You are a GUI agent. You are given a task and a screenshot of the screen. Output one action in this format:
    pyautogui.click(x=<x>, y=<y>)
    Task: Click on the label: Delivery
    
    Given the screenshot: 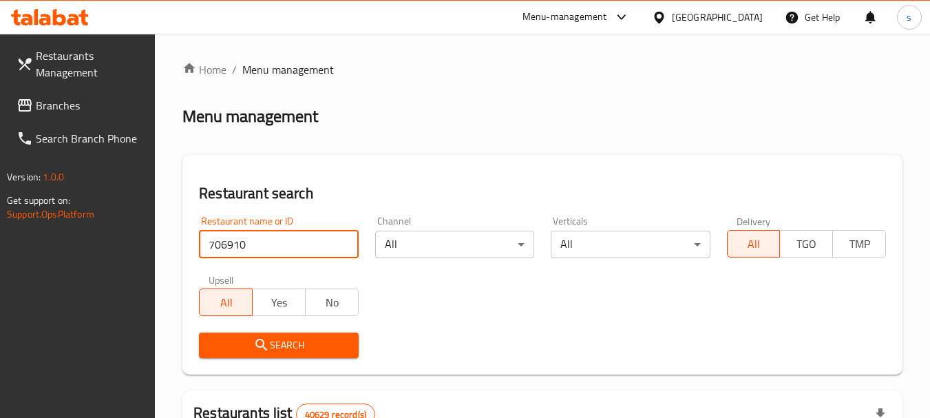 What is the action you would take?
    pyautogui.click(x=754, y=221)
    